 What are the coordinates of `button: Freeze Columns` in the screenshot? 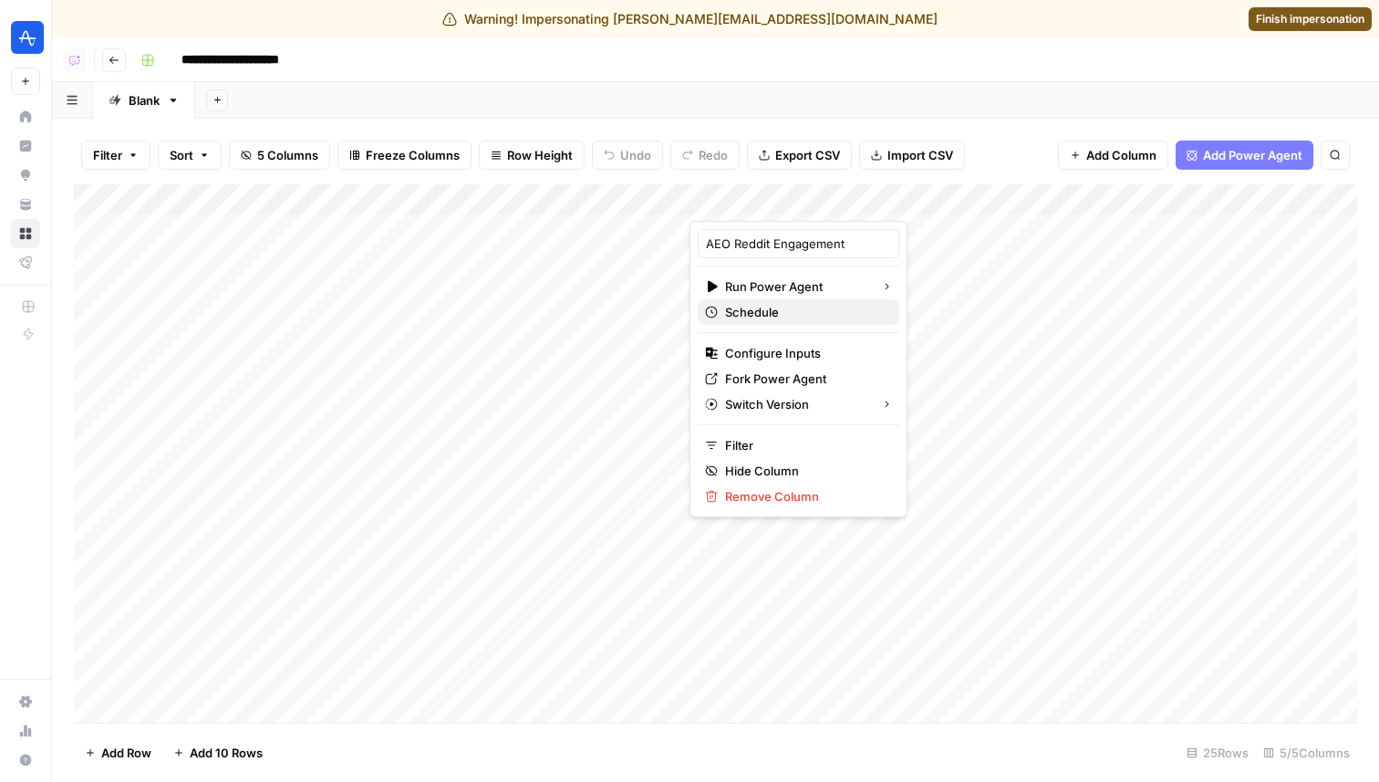 It's located at (404, 155).